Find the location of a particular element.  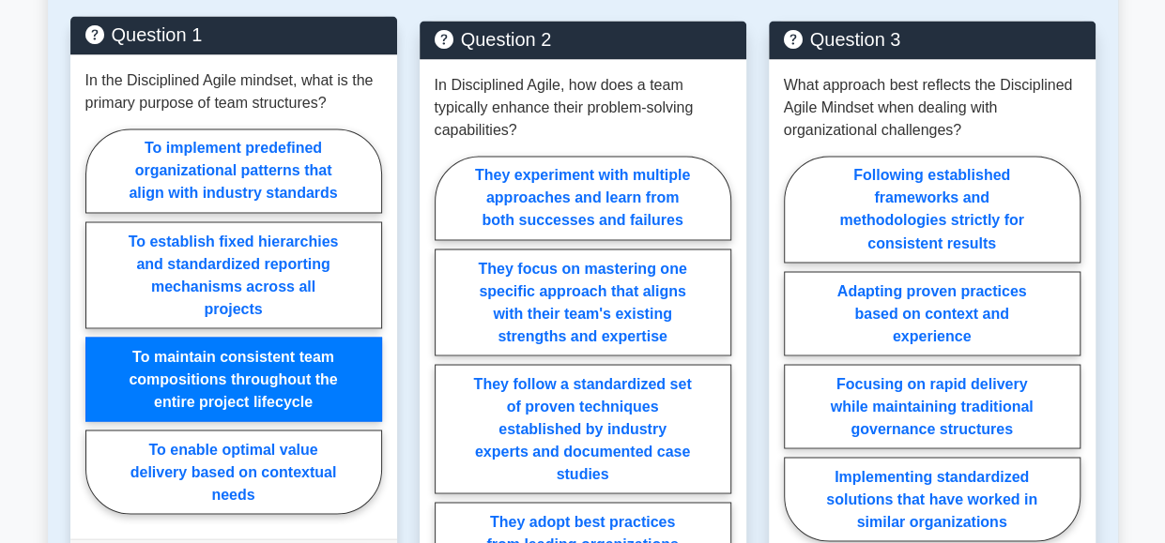

label: Adapting proven practices based on context and experience is located at coordinates (932, 313).